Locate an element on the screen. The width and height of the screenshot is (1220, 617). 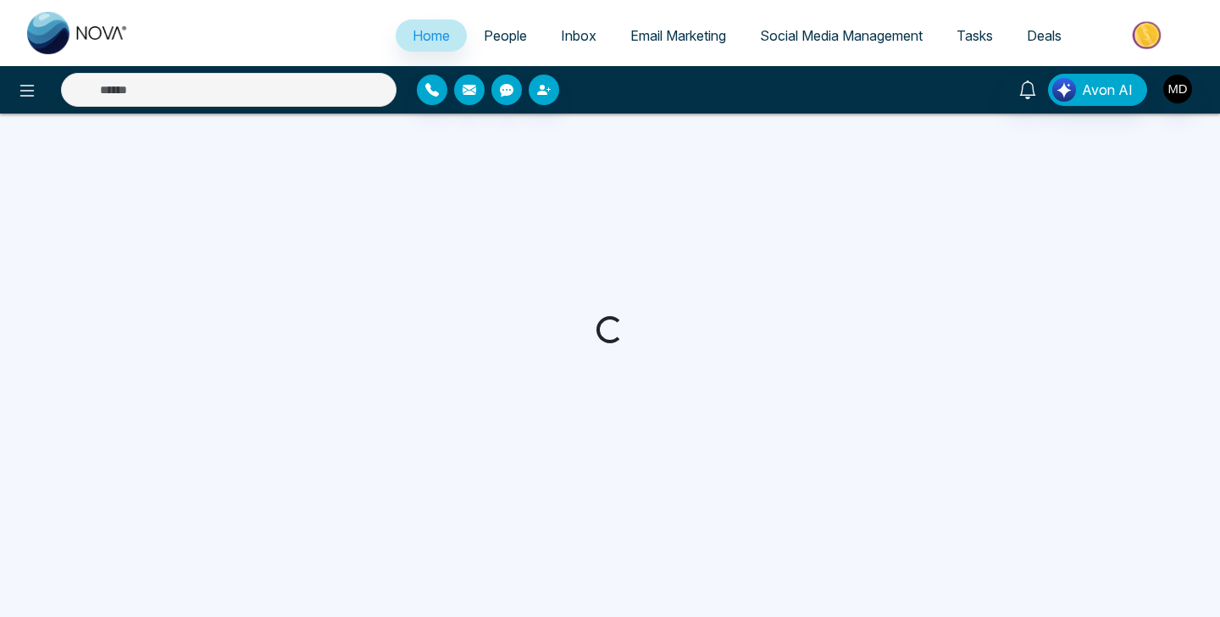
span: Tasks is located at coordinates (974, 36).